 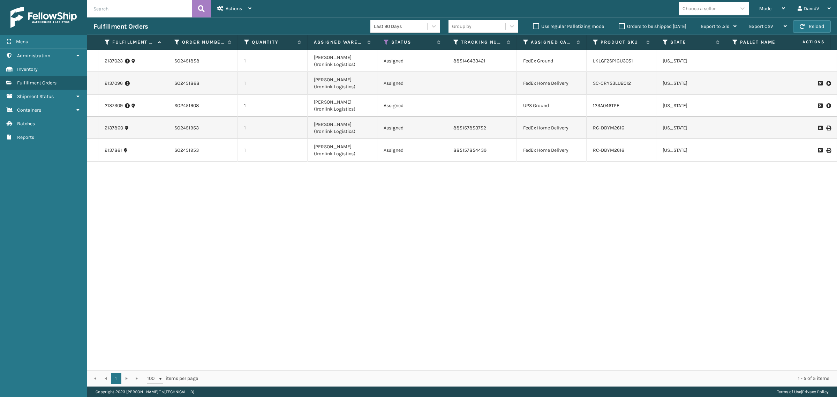 What do you see at coordinates (612, 83) in the screenshot?
I see `a: SC-CRYS3LU2012` at bounding box center [612, 83].